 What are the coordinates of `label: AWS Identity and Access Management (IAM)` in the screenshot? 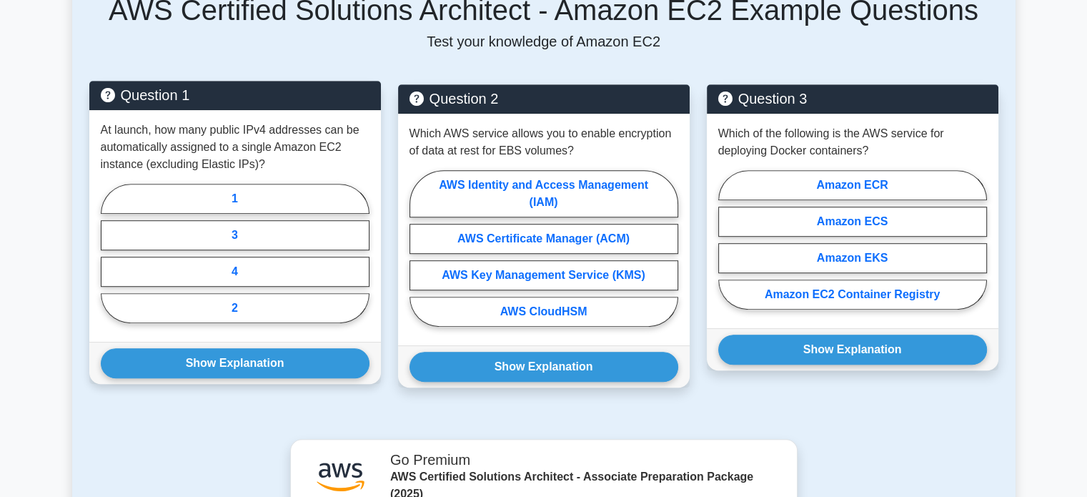 It's located at (544, 194).